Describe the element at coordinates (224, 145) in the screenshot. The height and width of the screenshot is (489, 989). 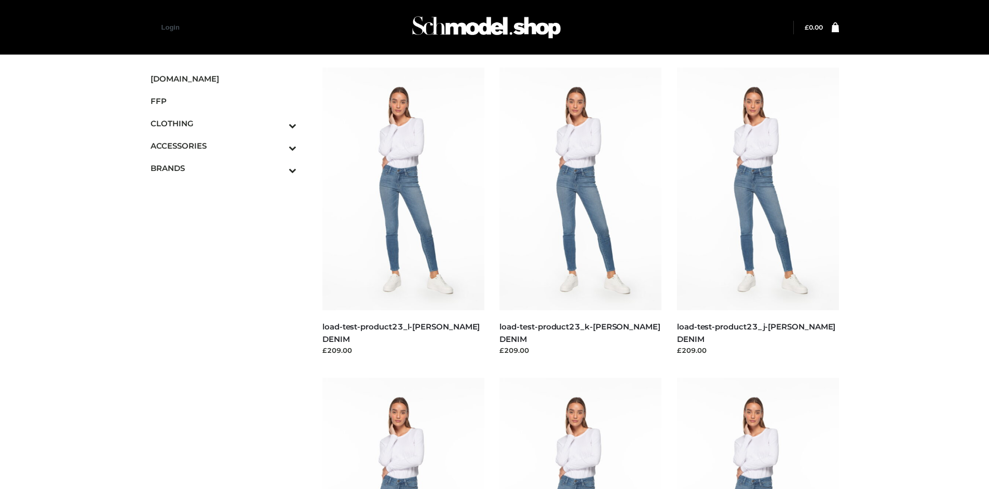
I see `a: ACCESSORIESToggle Submenu` at that location.